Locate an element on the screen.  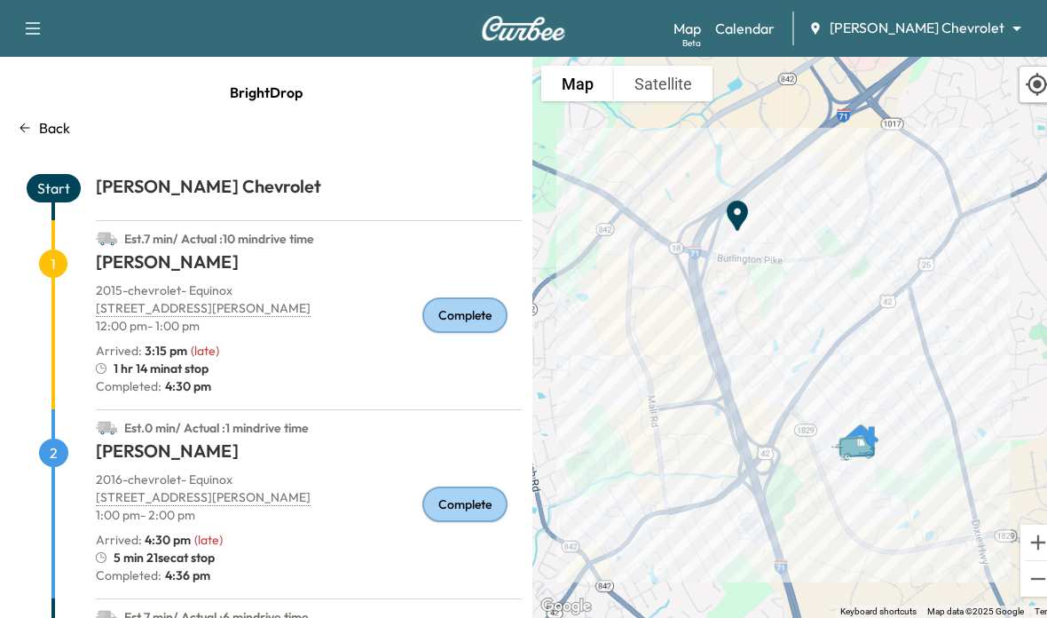
a: Calendar is located at coordinates (745, 28).